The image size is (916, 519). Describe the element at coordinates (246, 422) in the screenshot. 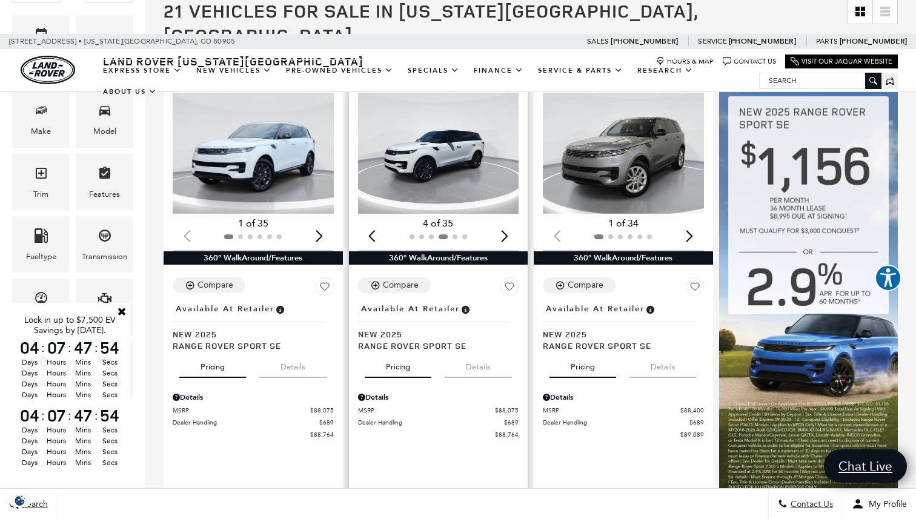

I see `span: Dealer Handling` at that location.